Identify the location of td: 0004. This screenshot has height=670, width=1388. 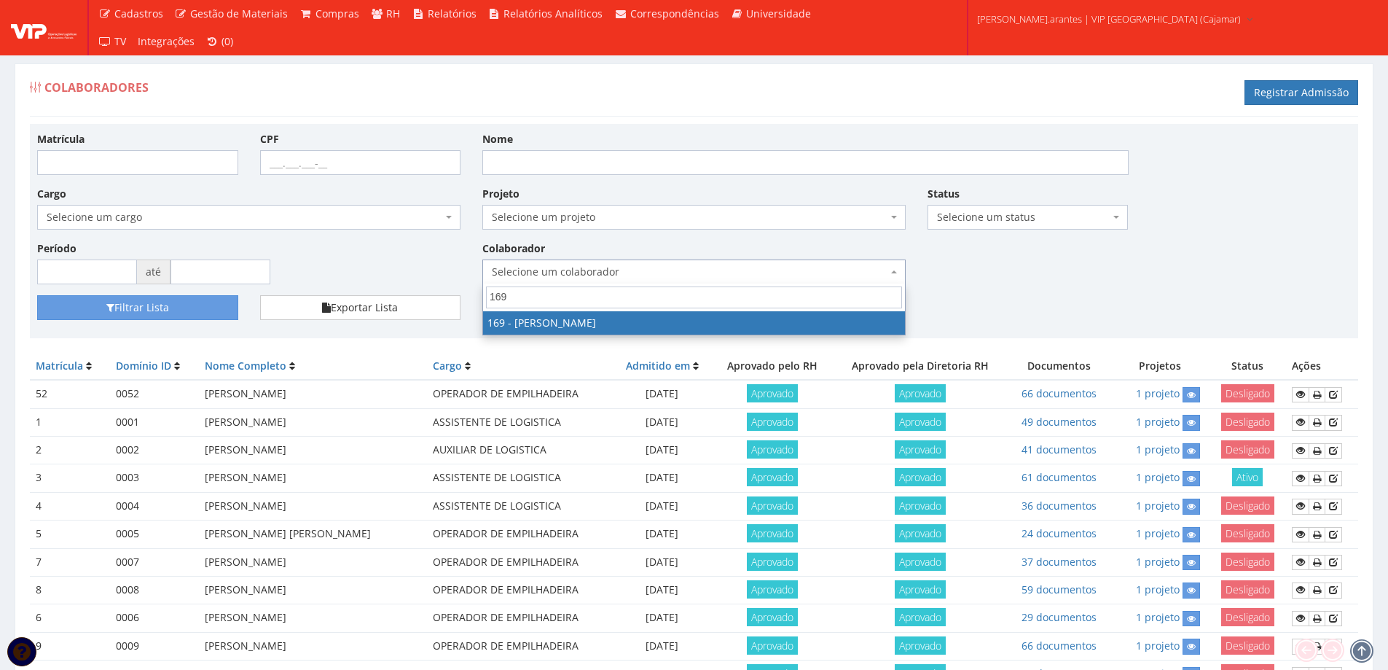
(155, 506).